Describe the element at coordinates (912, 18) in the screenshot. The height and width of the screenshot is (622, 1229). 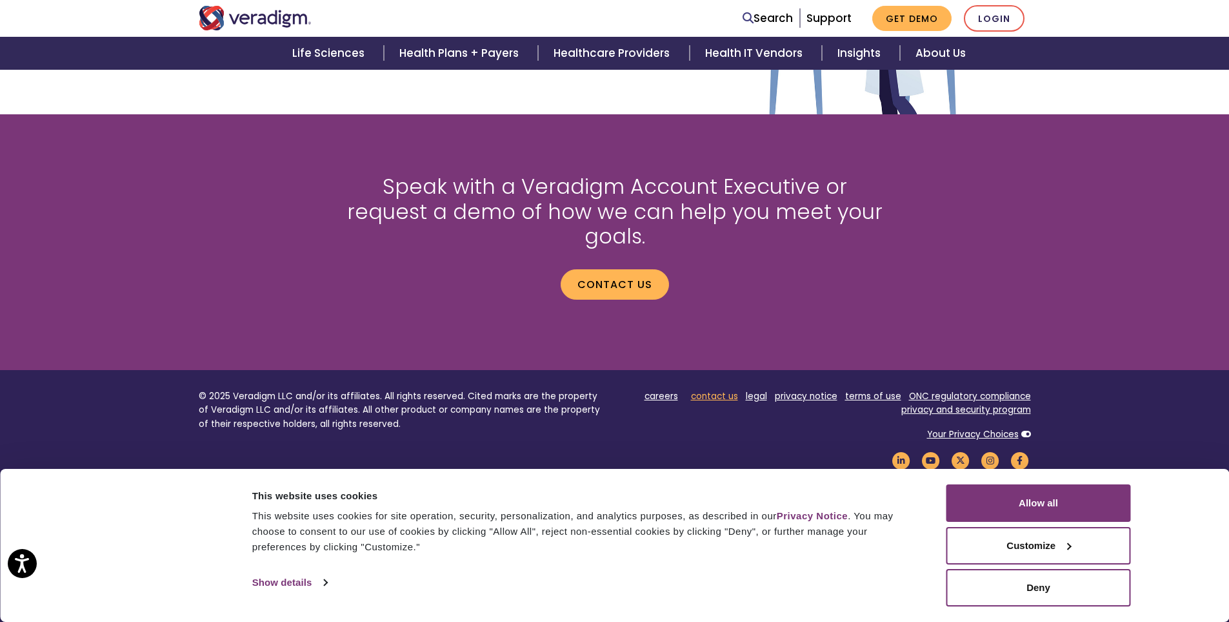
I see `a: Get Demo` at that location.